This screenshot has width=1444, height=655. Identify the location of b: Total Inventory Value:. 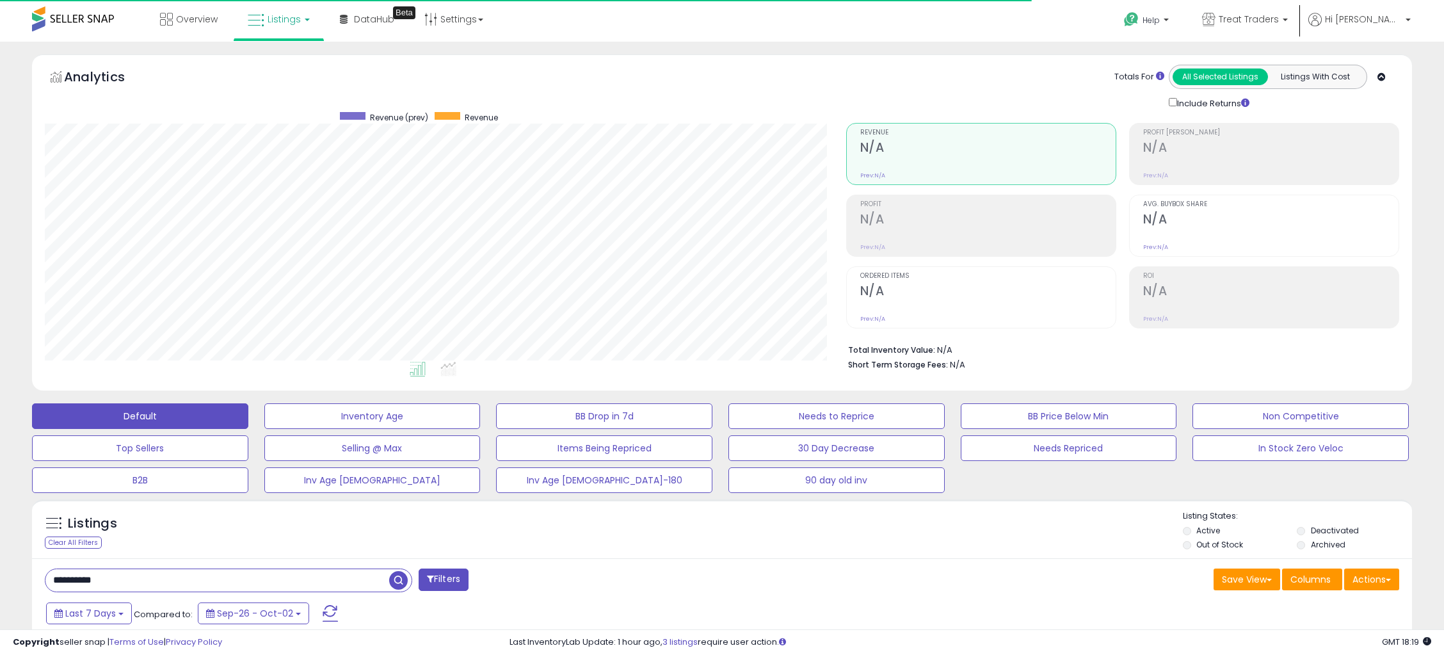
(892, 350).